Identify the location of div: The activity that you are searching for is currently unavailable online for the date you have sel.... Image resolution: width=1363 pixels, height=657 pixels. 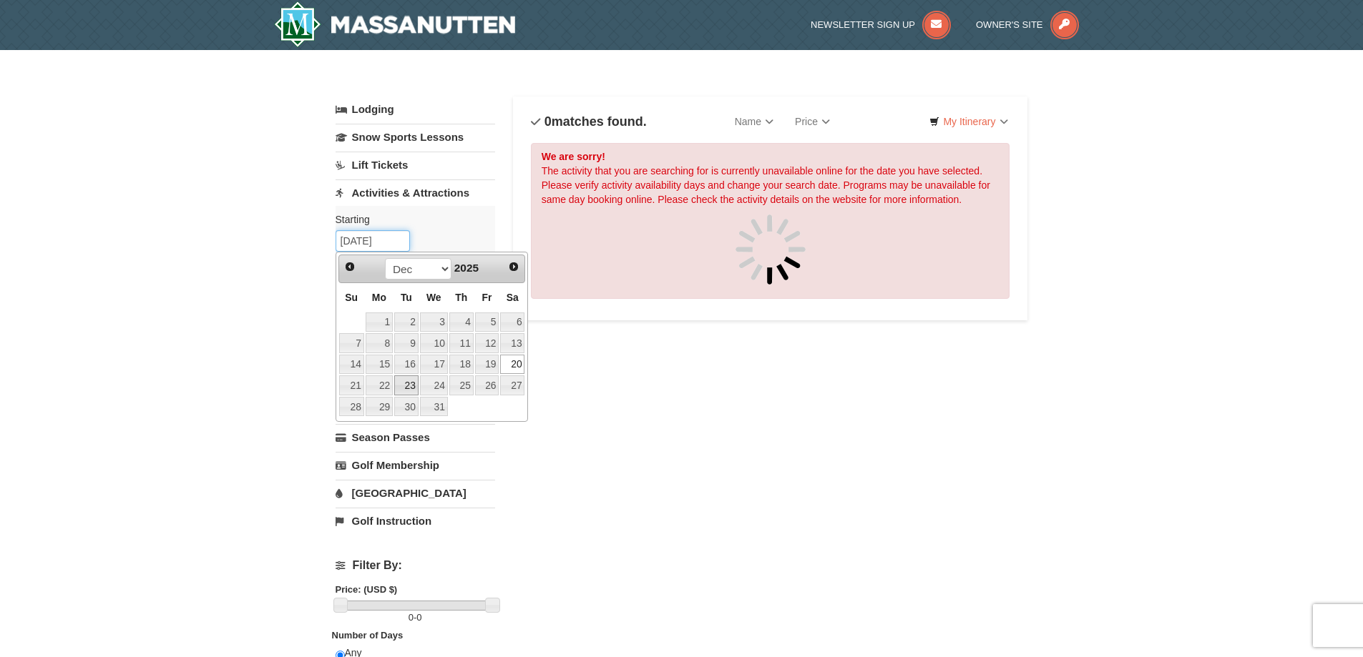
(770, 221).